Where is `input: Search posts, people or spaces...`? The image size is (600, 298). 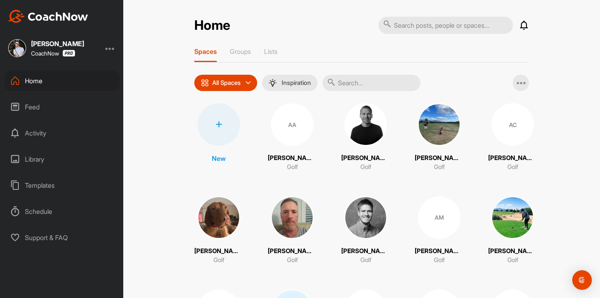
input: Search posts, people or spaces... is located at coordinates (445, 25).